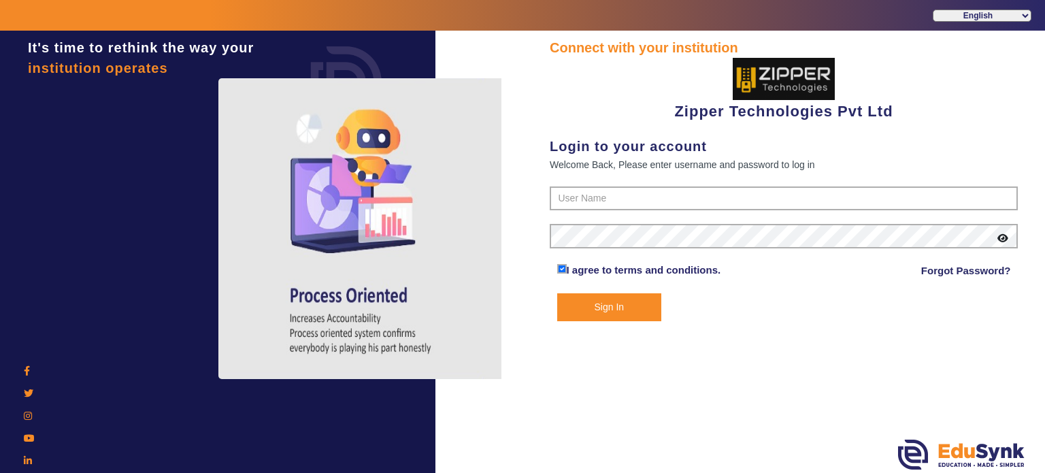 Image resolution: width=1045 pixels, height=473 pixels. Describe the element at coordinates (783, 48) in the screenshot. I see `div: Connect with your institution` at that location.